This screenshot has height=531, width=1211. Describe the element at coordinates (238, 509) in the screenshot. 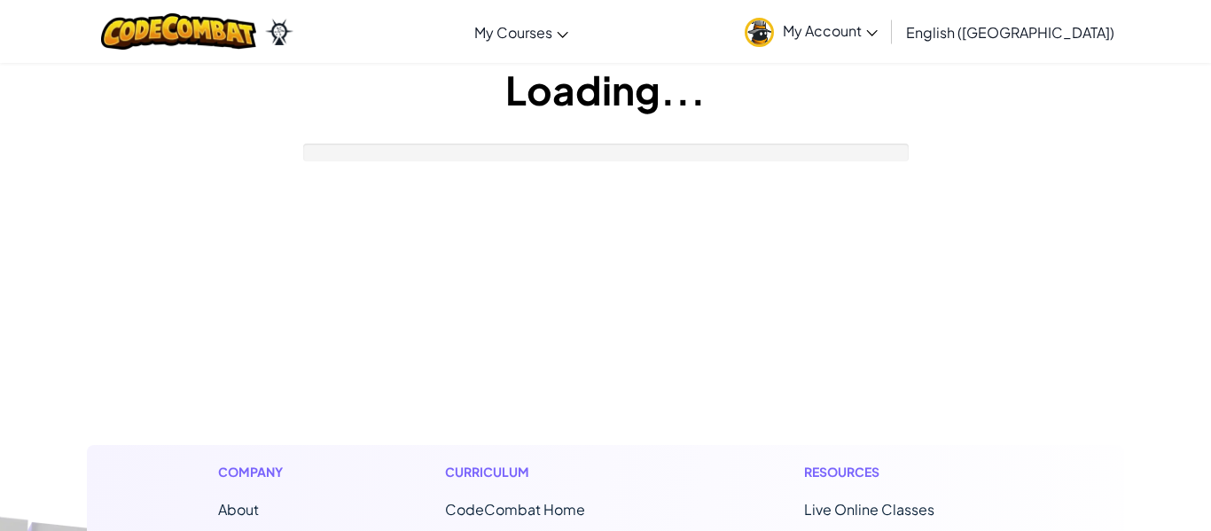

I see `a: About` at that location.